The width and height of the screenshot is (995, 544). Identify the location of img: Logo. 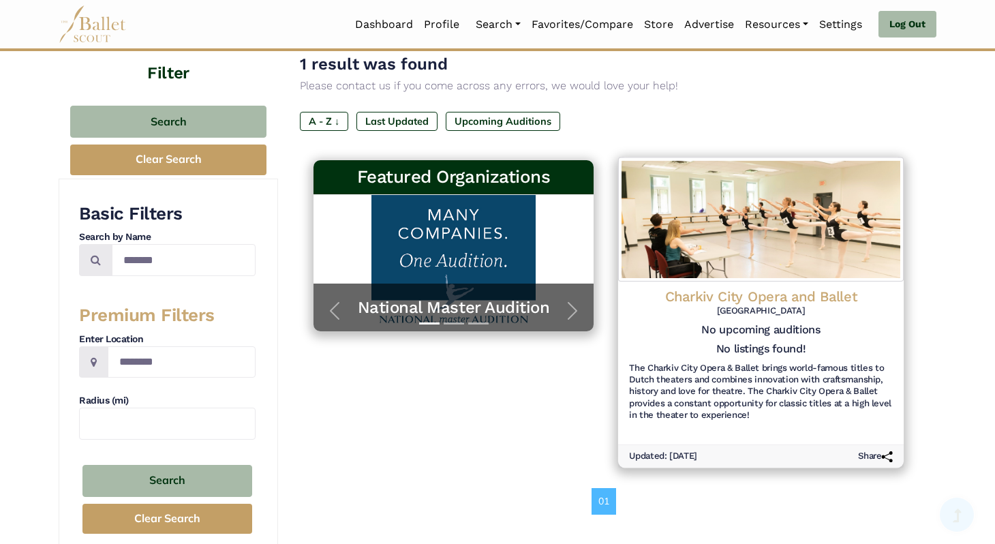
(760, 219).